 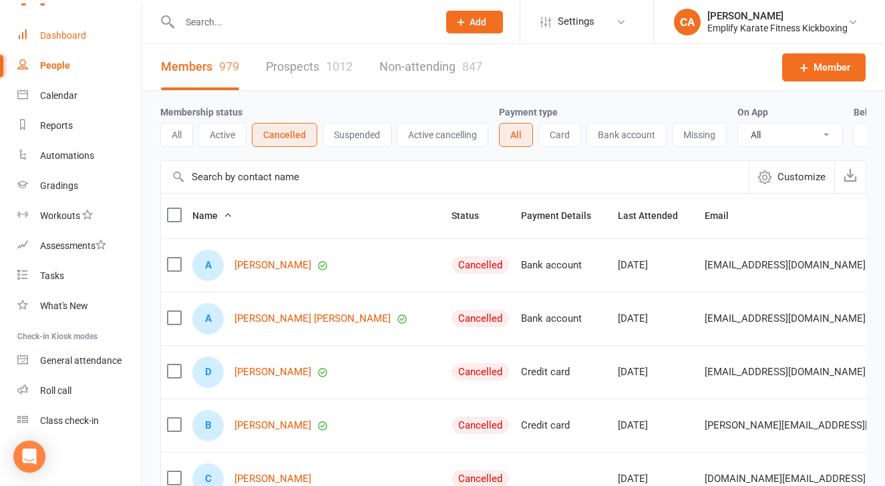 I want to click on div: 979, so click(x=229, y=66).